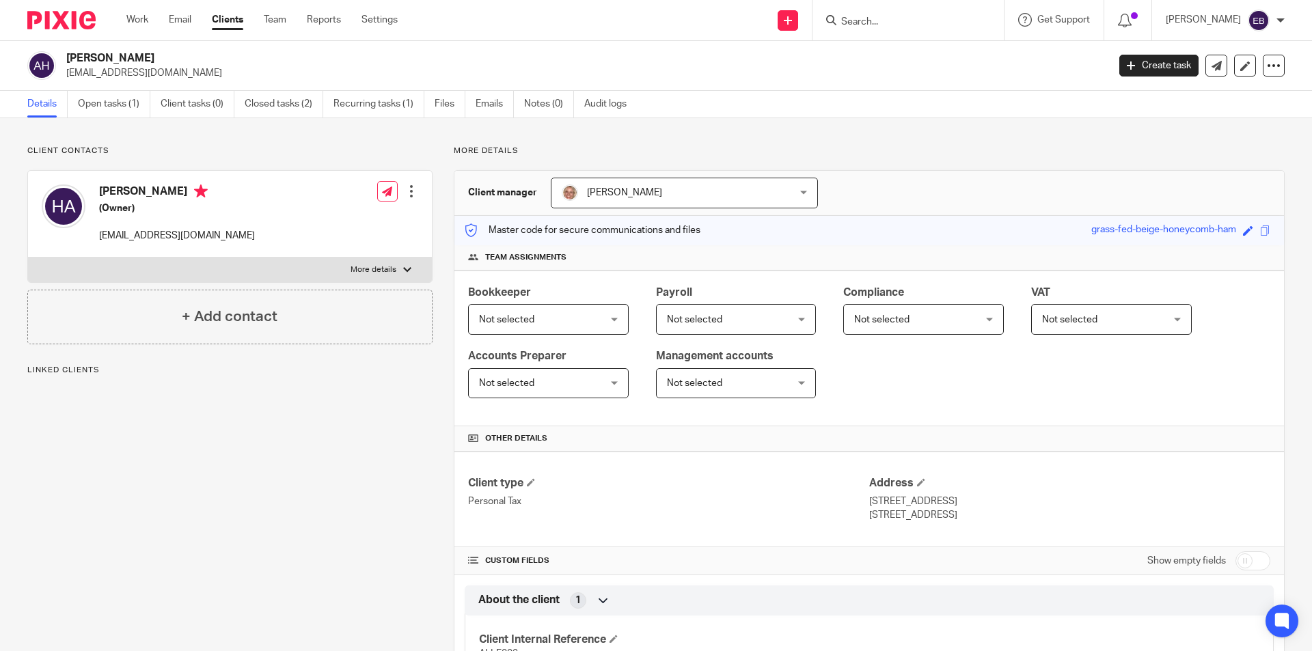  What do you see at coordinates (230, 316) in the screenshot?
I see `h4: + Add contact` at bounding box center [230, 316].